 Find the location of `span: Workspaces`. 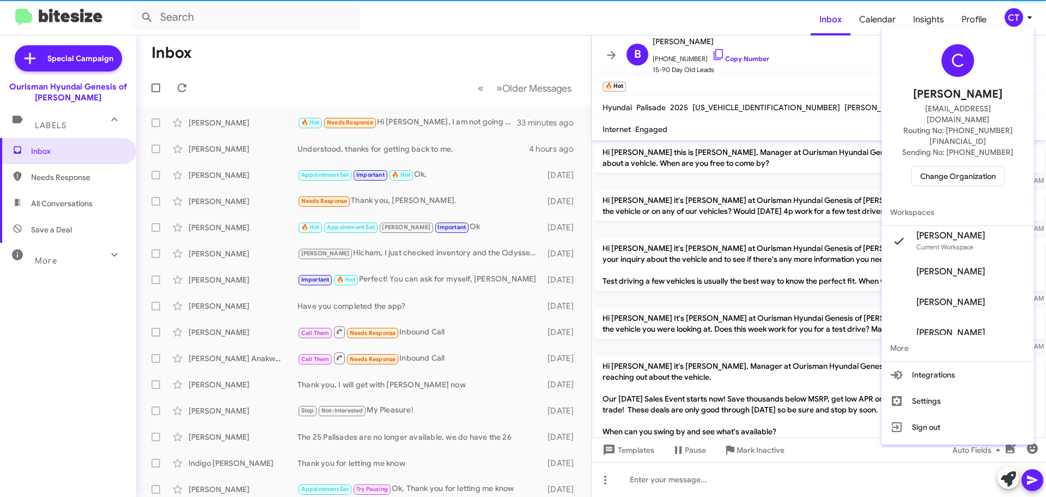

span: Workspaces is located at coordinates (958, 212).